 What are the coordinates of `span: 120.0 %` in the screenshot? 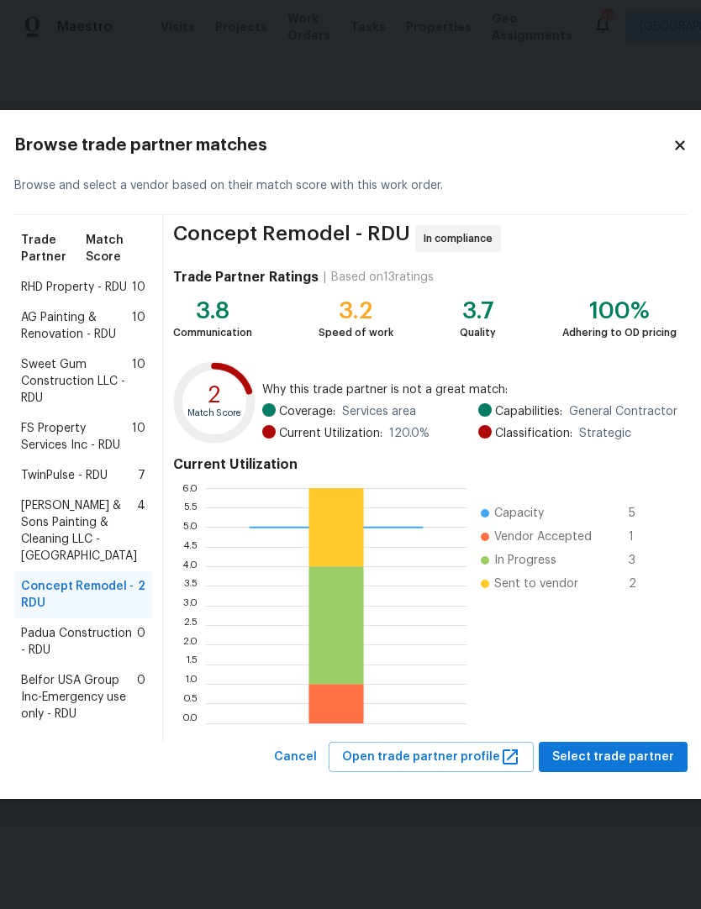 It's located at (409, 434).